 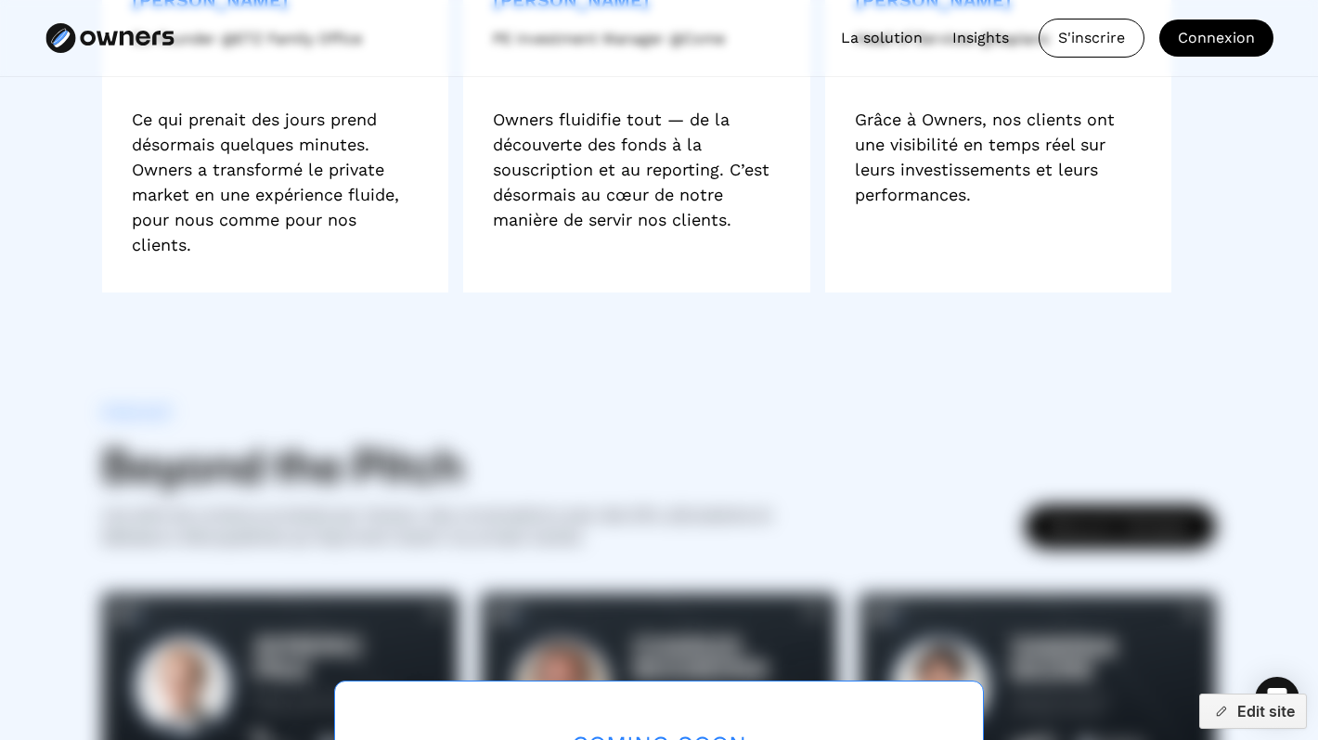 I want to click on a: Connexion, so click(x=1216, y=38).